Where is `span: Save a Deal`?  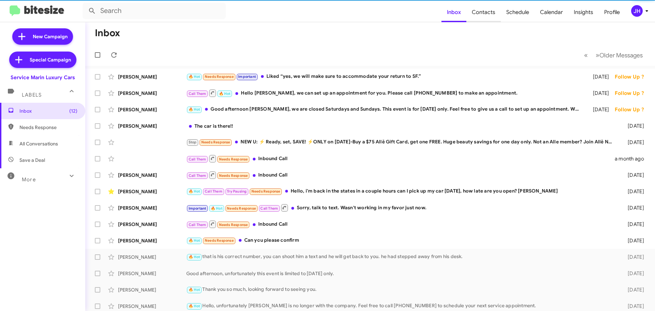 span: Save a Deal is located at coordinates (32, 160).